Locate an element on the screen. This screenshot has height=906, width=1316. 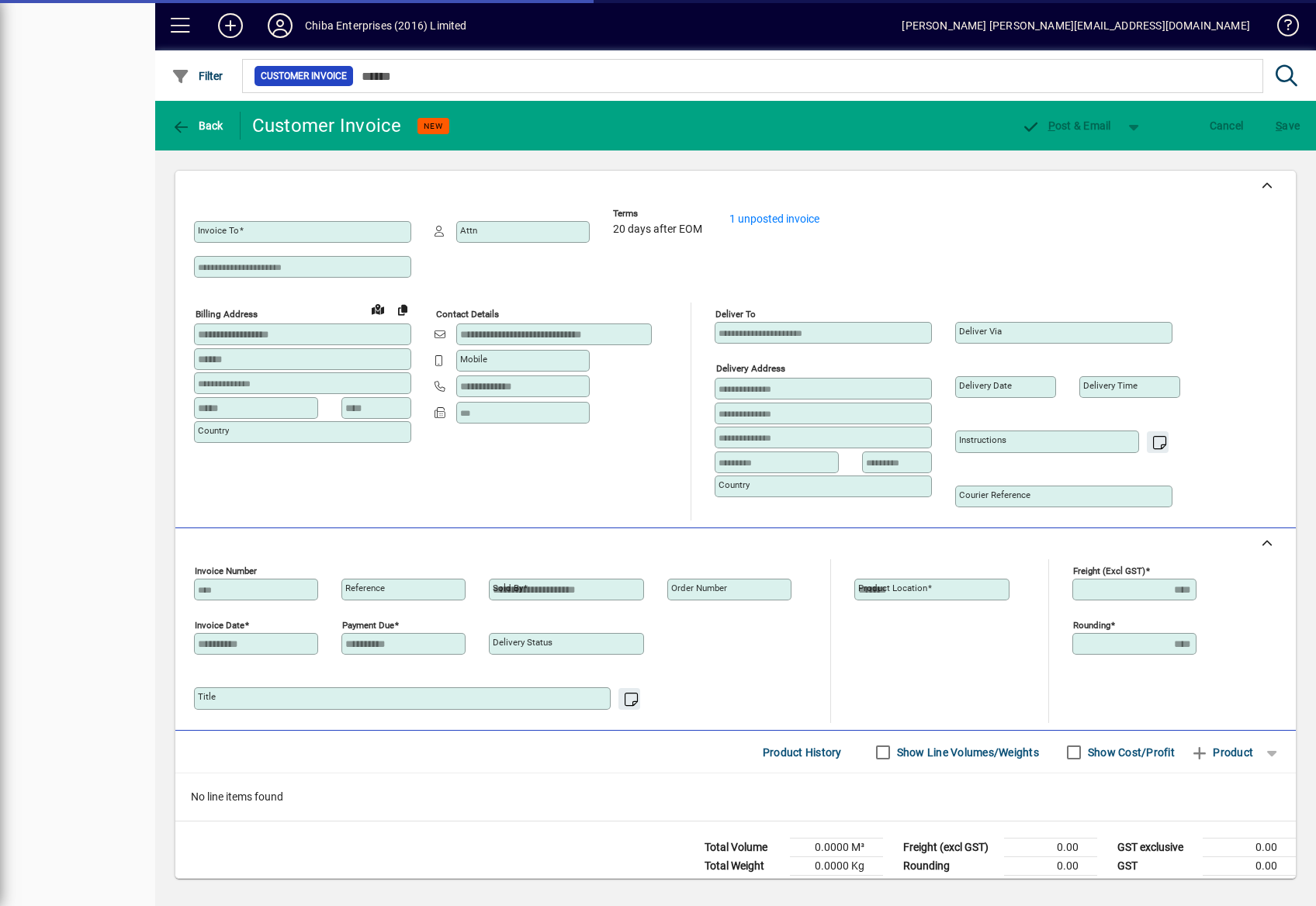
td: Total Volume is located at coordinates (743, 847).